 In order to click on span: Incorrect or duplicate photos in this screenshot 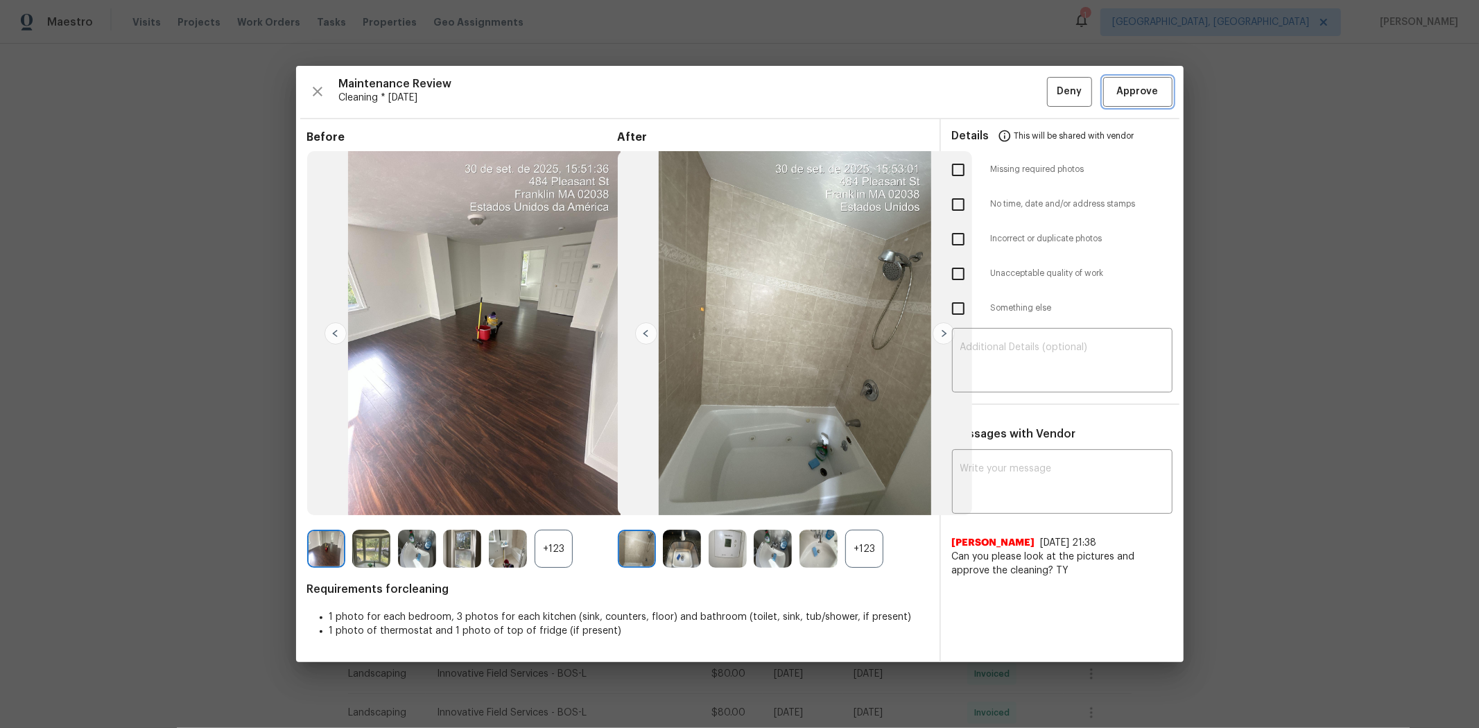, I will do `click(1082, 239)`.